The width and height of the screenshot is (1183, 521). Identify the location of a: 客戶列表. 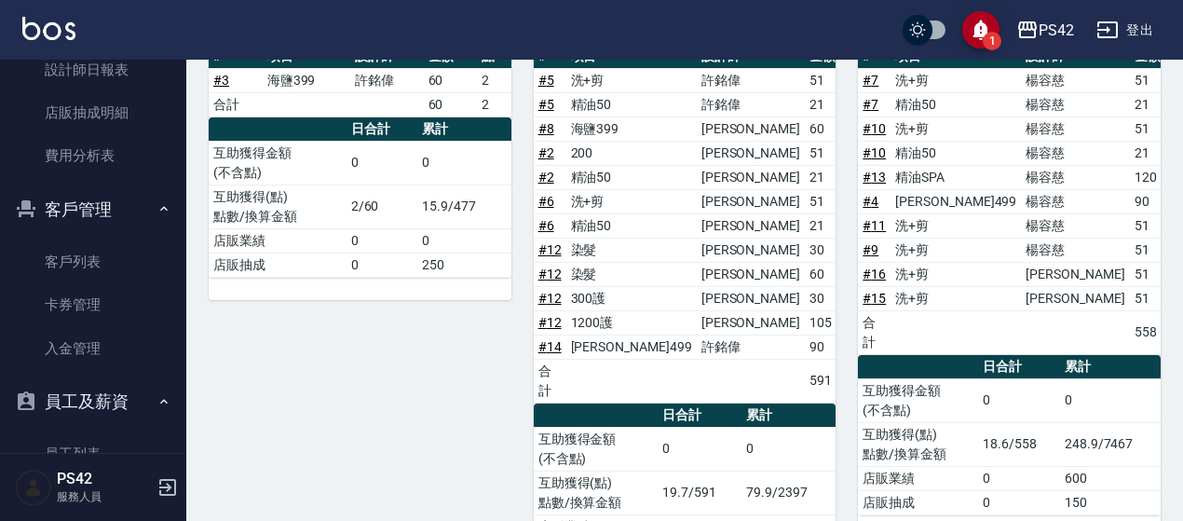
(93, 262).